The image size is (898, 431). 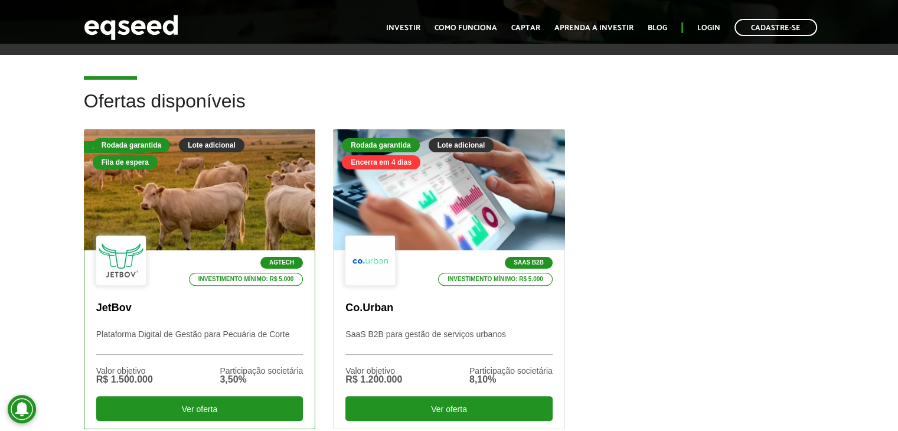 What do you see at coordinates (125, 380) in the screenshot?
I see `div: R$ 1.500.000` at bounding box center [125, 380].